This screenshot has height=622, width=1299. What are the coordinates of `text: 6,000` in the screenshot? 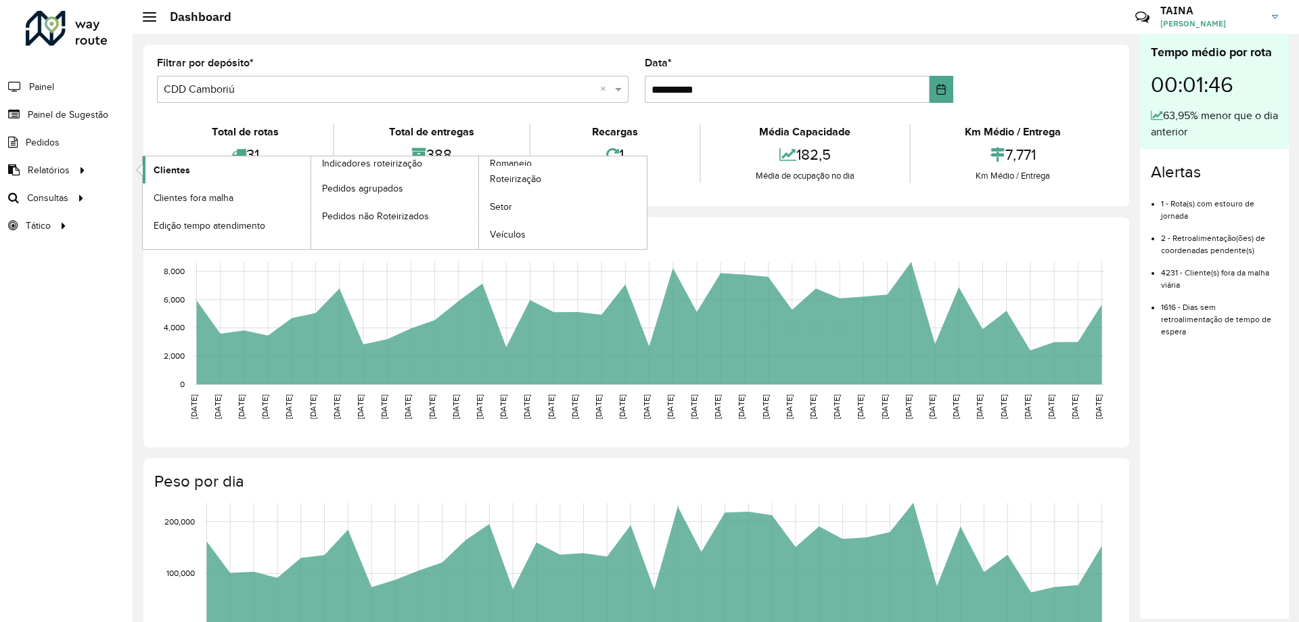 It's located at (174, 299).